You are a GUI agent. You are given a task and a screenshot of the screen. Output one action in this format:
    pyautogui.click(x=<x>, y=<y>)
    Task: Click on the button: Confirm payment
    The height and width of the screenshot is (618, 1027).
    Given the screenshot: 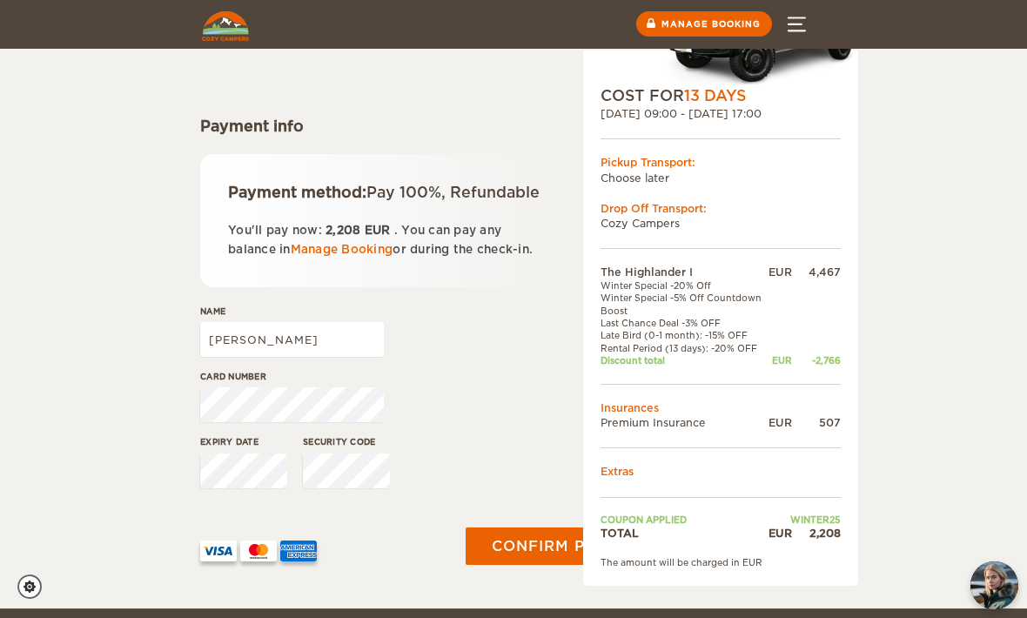 What is the action you would take?
    pyautogui.click(x=572, y=547)
    